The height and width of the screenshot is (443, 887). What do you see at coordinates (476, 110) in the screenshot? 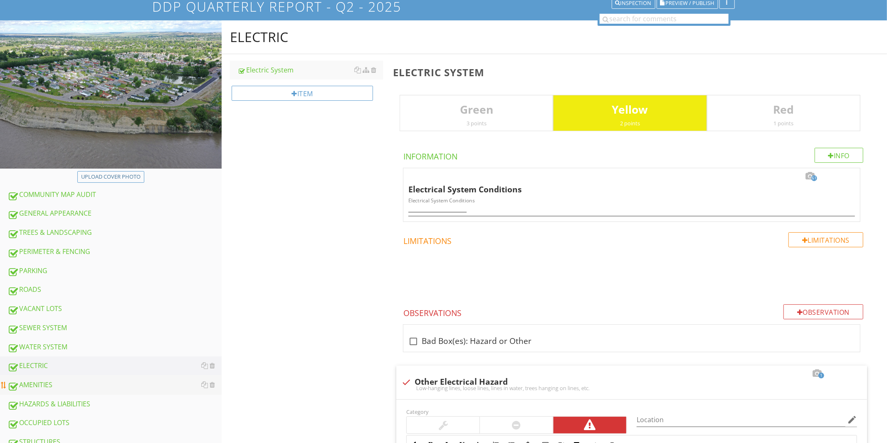
I see `p: Green` at bounding box center [476, 110].